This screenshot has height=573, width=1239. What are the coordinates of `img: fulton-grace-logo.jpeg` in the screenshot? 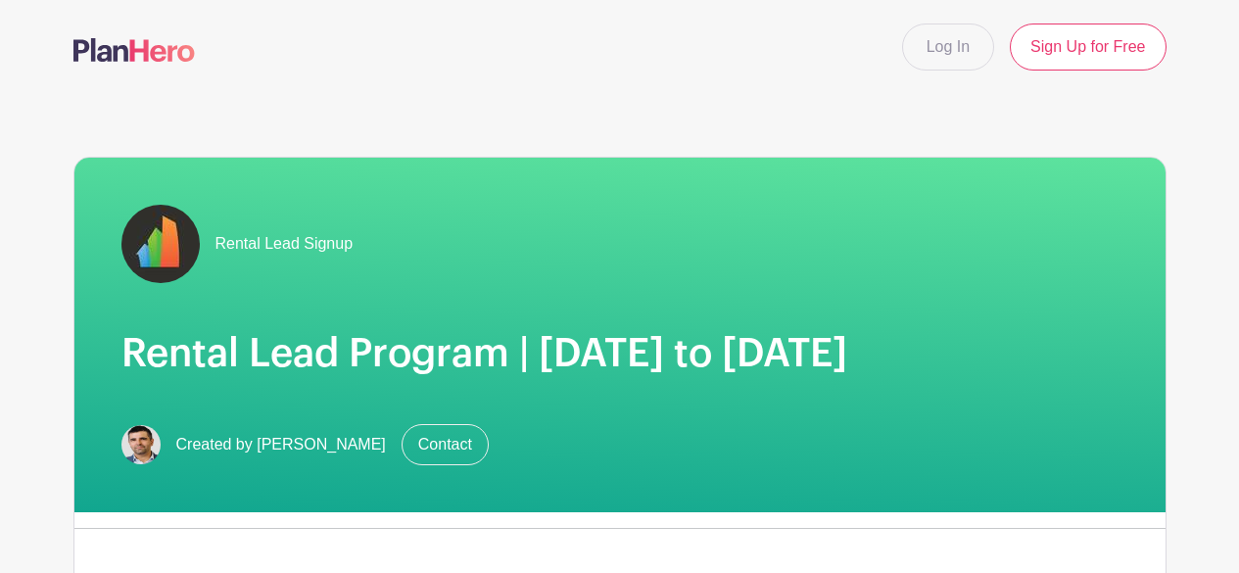 It's located at (161, 244).